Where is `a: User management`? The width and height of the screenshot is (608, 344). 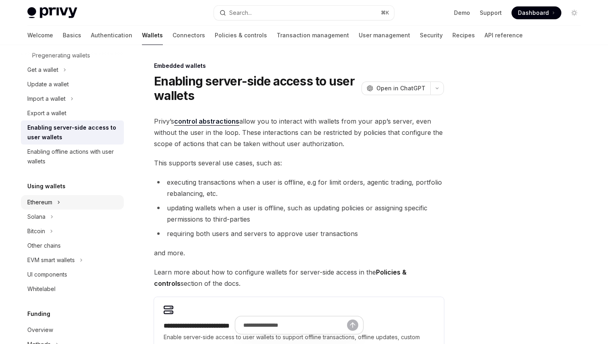
a: User management is located at coordinates (384, 35).